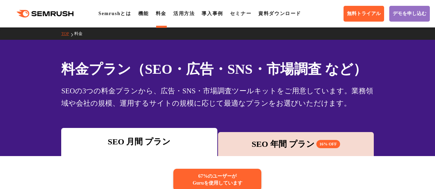  I want to click on a: デモを申し込む, so click(409, 14).